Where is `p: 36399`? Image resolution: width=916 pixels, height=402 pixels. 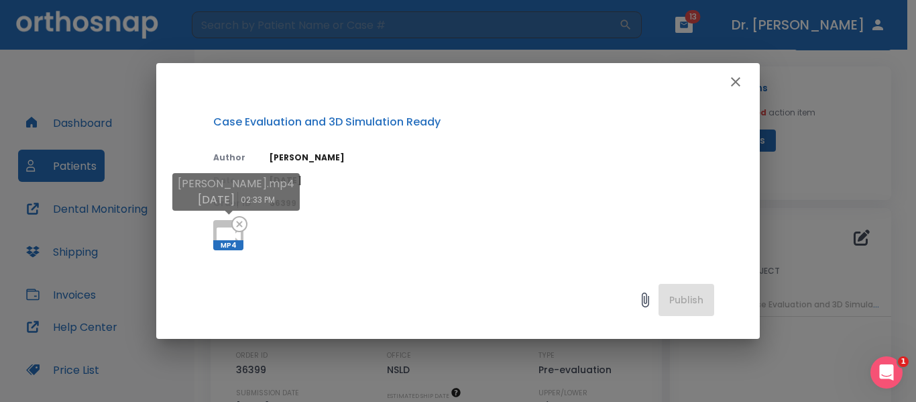 p: 36399 is located at coordinates (492, 203).